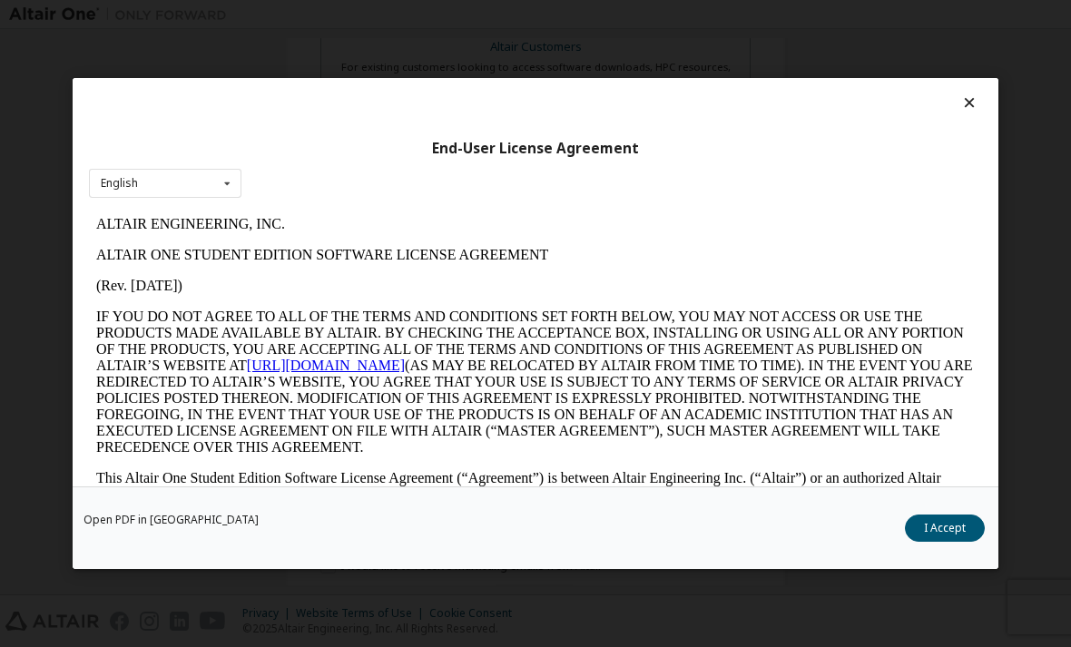  I want to click on p: ALTAIR ENGINEERING, INC., so click(446, 15).